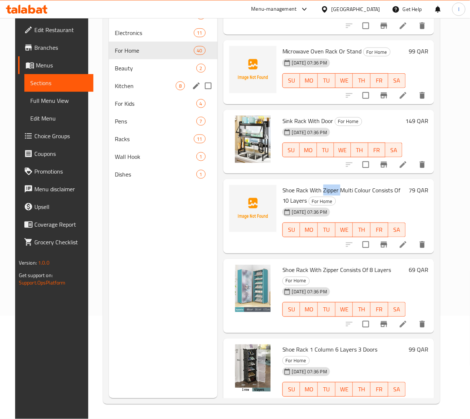  I want to click on span: Pens, so click(155, 121).